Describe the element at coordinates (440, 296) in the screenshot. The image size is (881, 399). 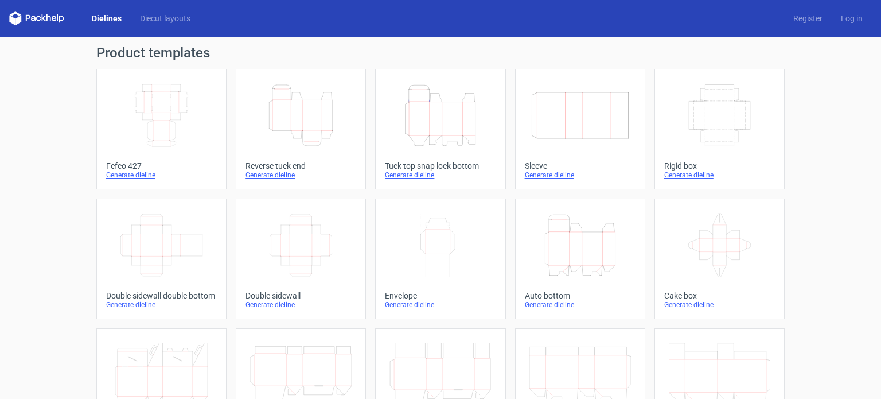
I see `div: Envelope` at that location.